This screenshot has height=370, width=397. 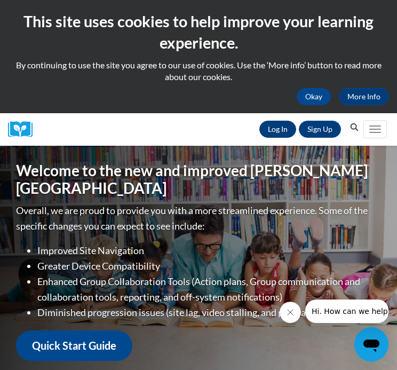 What do you see at coordinates (209, 289) in the screenshot?
I see `li: Enhanced Group Collaboration Tools (Action plans, Group communication and collaboration tools, re...` at bounding box center [209, 289].